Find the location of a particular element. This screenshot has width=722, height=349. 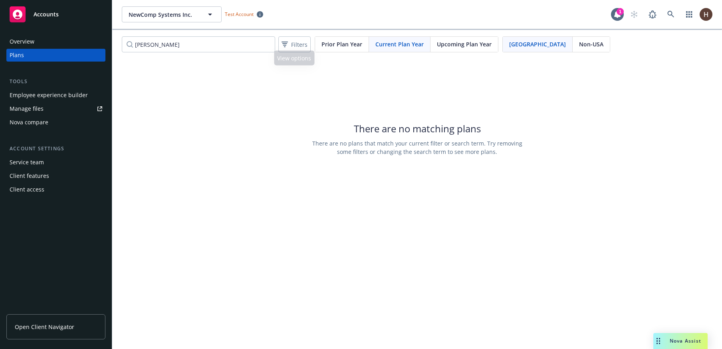

a: Employee experience builder is located at coordinates (56, 95).